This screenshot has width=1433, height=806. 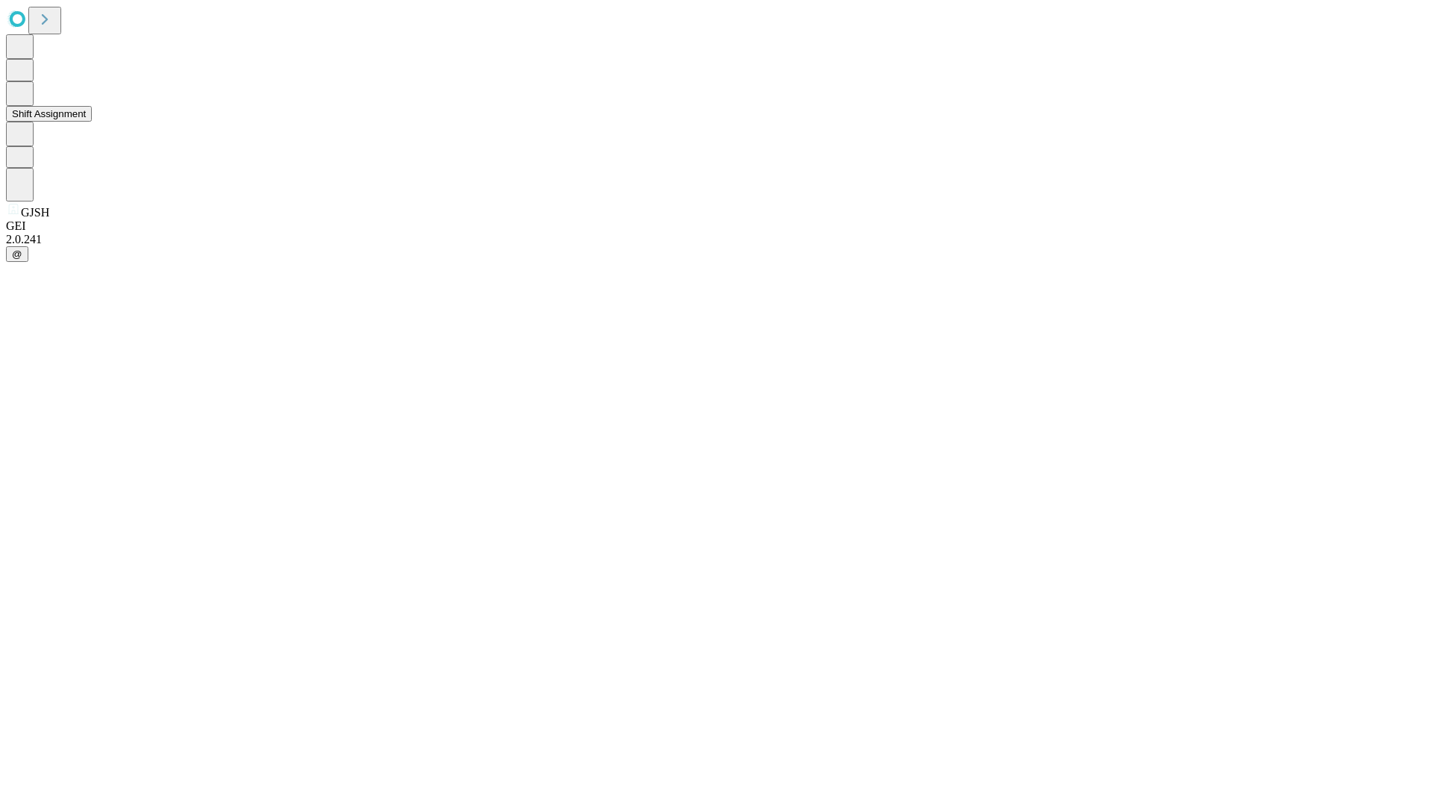 I want to click on span: GJSH, so click(x=35, y=212).